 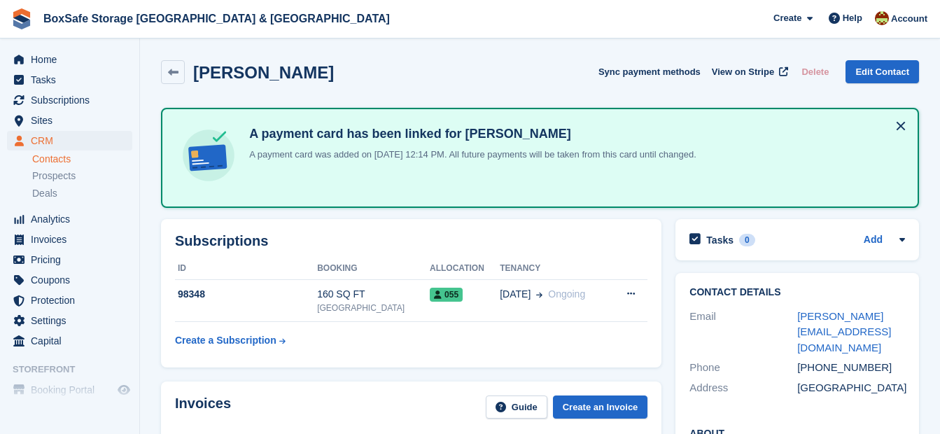 I want to click on a: Prospects, so click(x=82, y=176).